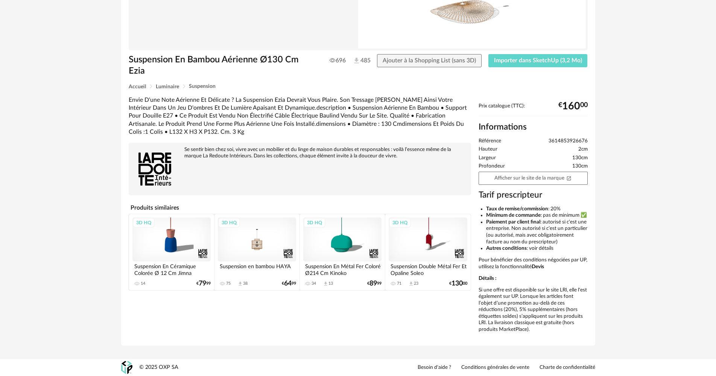  Describe the element at coordinates (533, 127) in the screenshot. I see `h2: Informations` at that location.